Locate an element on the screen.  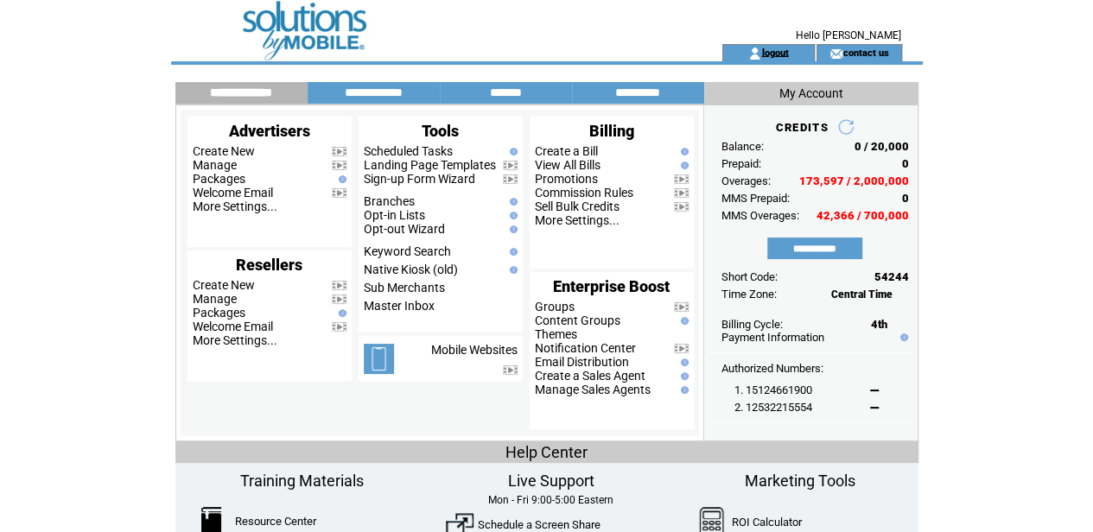
span: Marketing Tools is located at coordinates (800, 481).